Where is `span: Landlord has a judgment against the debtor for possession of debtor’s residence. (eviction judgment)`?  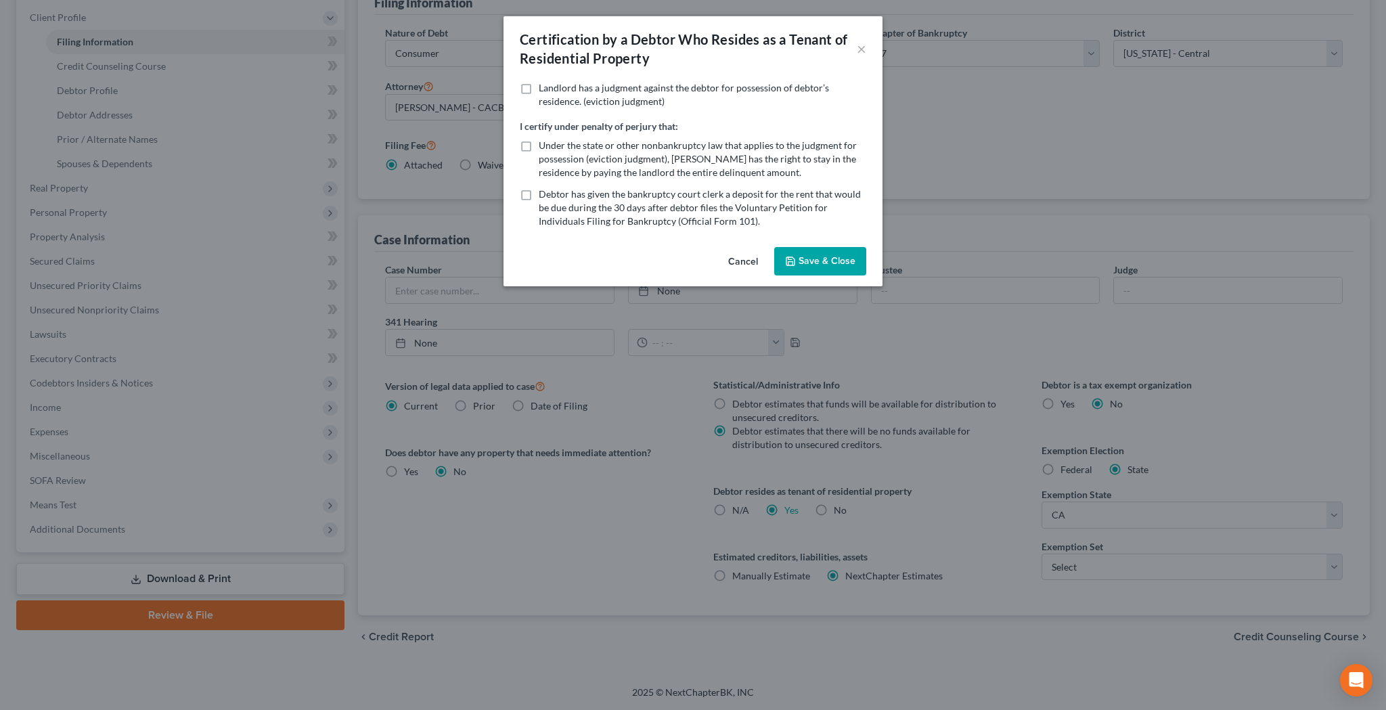
span: Landlord has a judgment against the debtor for possession of debtor’s residence. (eviction judgment) is located at coordinates (684, 94).